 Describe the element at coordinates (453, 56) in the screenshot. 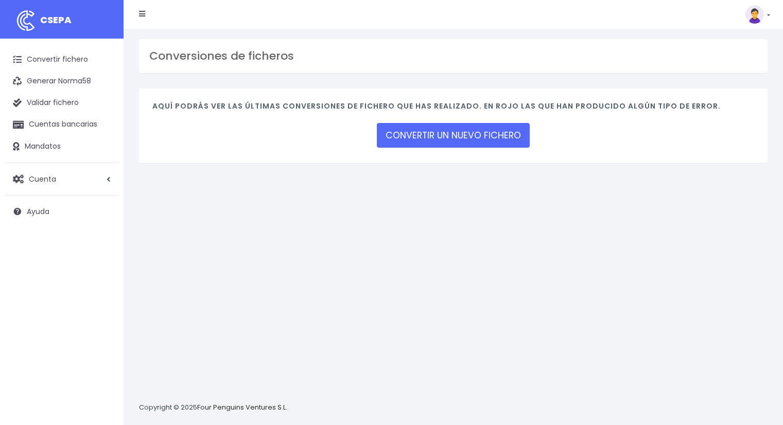

I see `h3: Conversiones de ficheros` at that location.